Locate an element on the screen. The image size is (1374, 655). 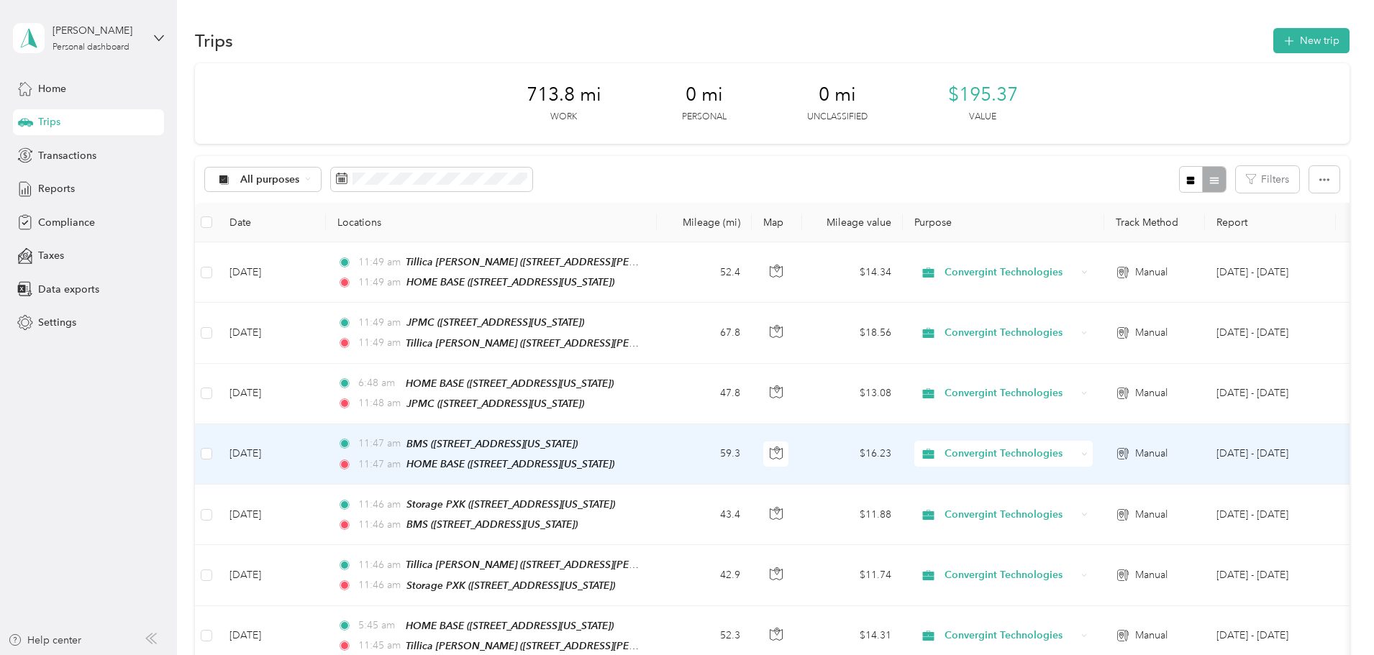
div: Personal dashboard is located at coordinates (91, 47).